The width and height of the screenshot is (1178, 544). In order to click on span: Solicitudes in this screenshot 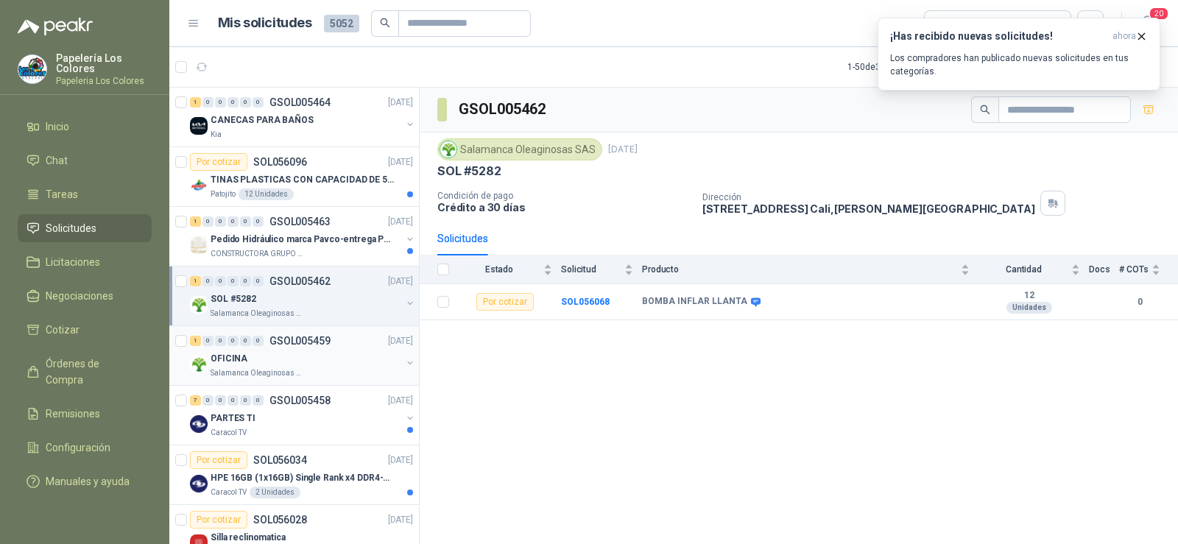, I will do `click(71, 228)`.